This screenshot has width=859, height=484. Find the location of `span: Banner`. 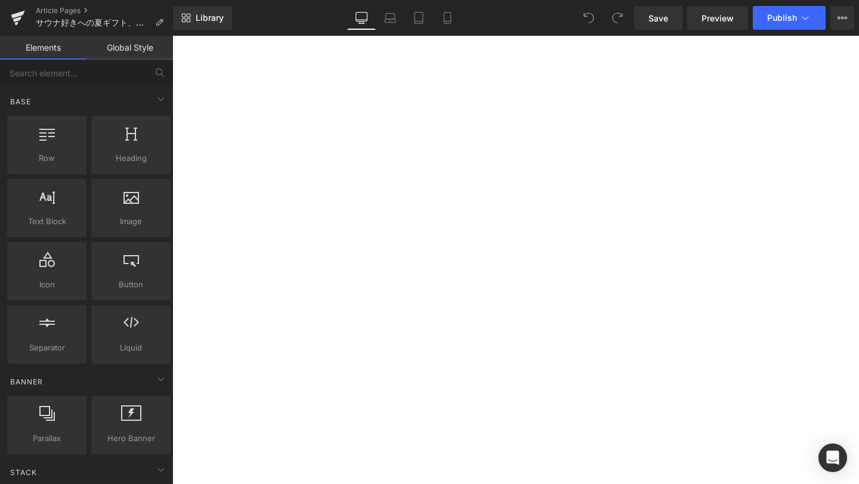

span: Banner is located at coordinates (26, 382).